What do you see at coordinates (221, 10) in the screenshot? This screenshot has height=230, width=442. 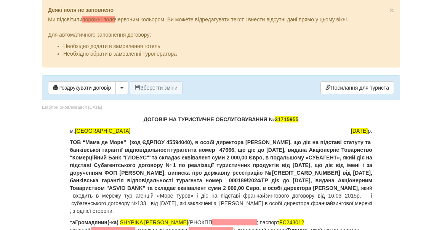 I see `p: Деякі поля не заповнено` at bounding box center [221, 10].